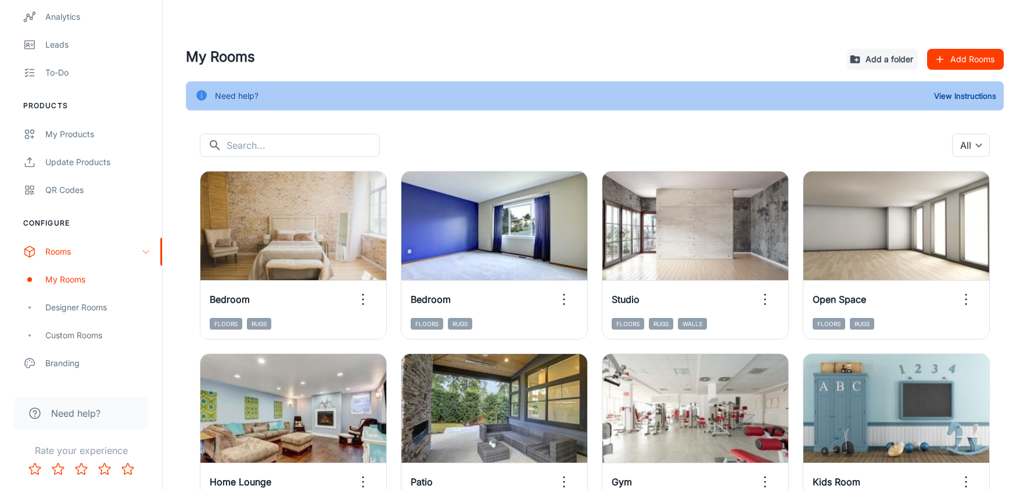  What do you see at coordinates (965, 96) in the screenshot?
I see `button: View Instructions` at bounding box center [965, 96].